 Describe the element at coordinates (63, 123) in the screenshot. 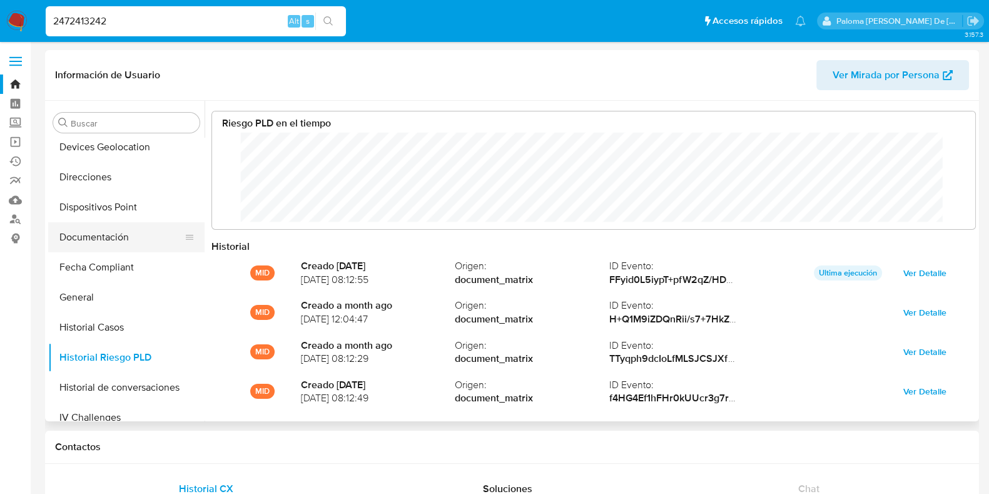

I see `button: Buscar` at that location.